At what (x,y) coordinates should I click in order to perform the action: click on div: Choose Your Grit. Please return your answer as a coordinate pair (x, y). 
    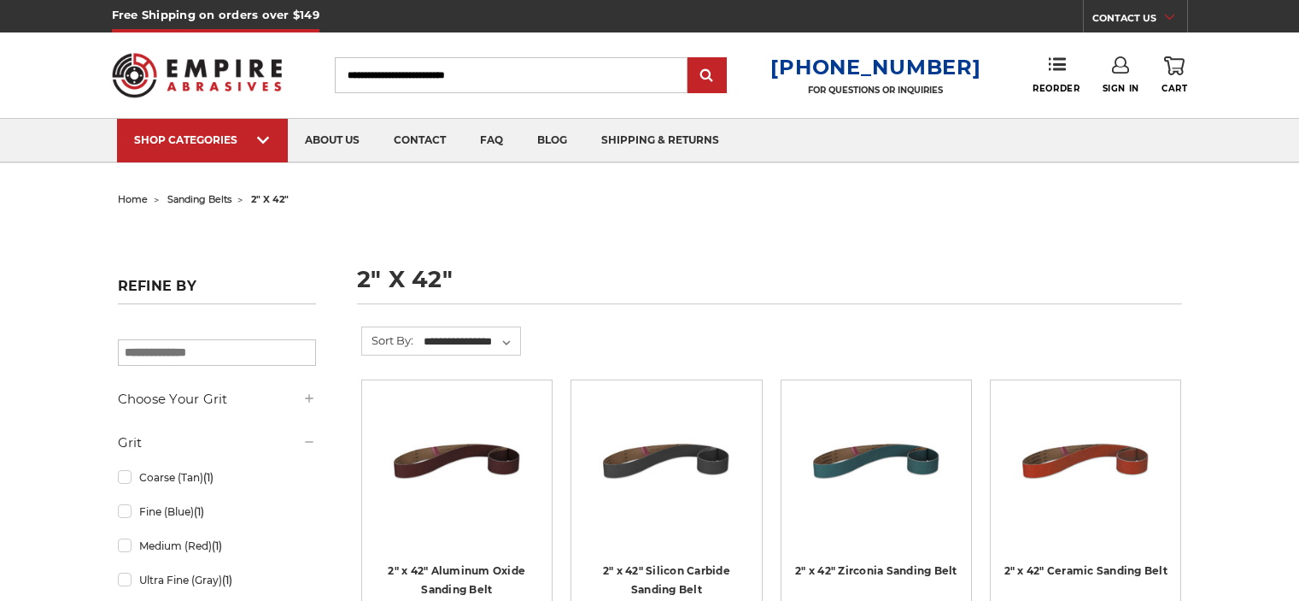
    Looking at the image, I should click on (217, 399).